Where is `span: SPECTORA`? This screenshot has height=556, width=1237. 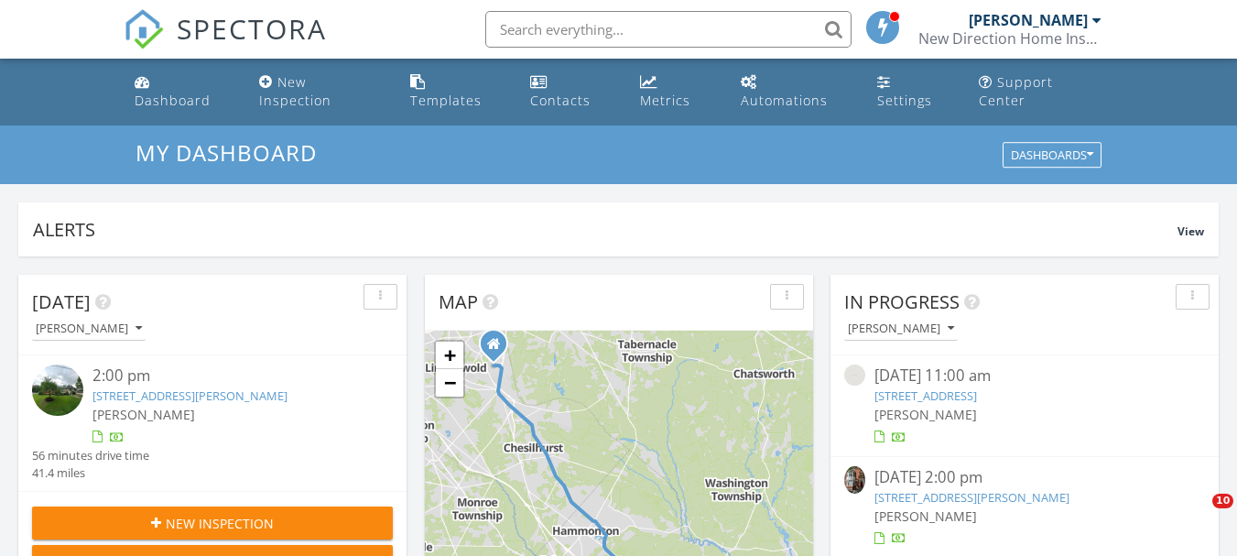
span: SPECTORA is located at coordinates (252, 28).